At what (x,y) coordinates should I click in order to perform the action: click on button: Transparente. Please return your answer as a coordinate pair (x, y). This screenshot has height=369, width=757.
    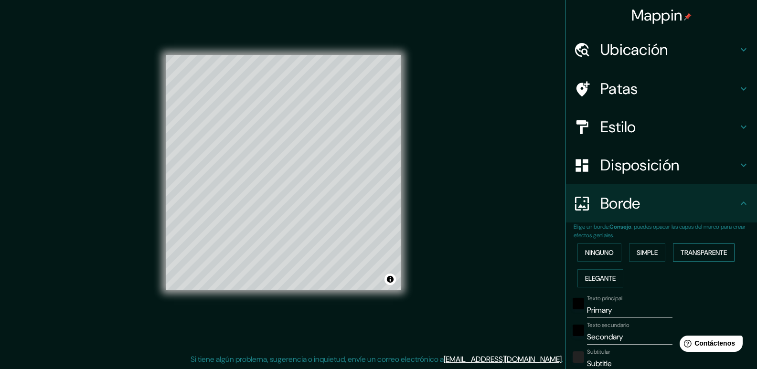
    Looking at the image, I should click on (703, 253).